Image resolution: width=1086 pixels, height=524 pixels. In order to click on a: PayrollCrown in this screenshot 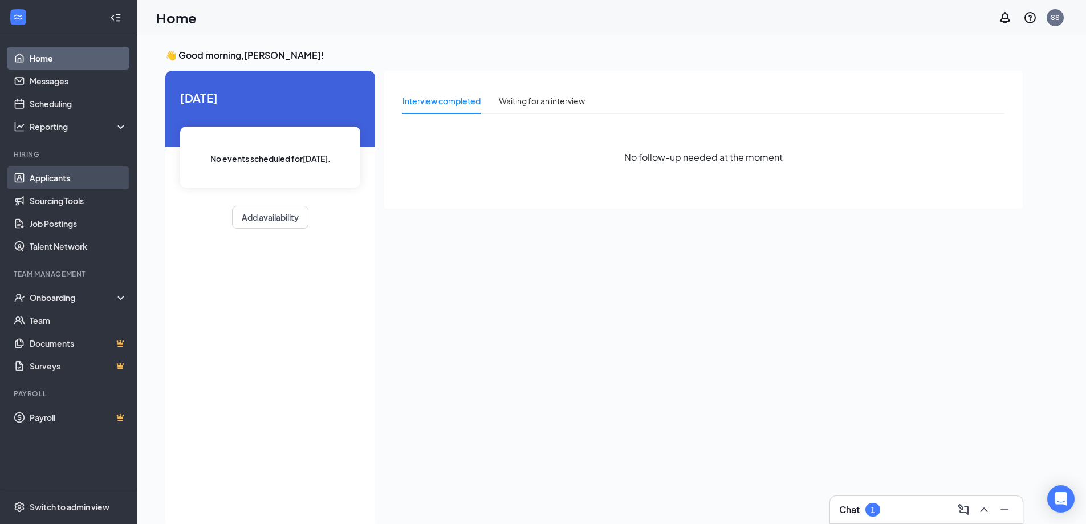, I will do `click(78, 417)`.